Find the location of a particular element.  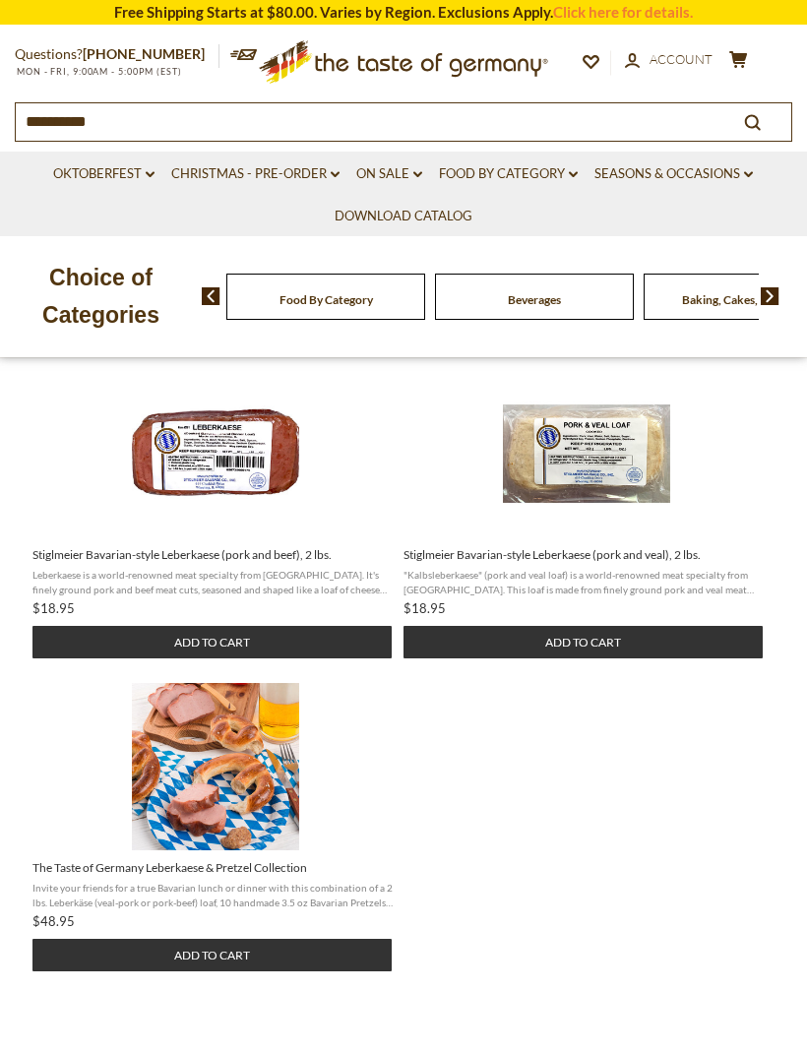

a: On Sale is located at coordinates (389, 174).